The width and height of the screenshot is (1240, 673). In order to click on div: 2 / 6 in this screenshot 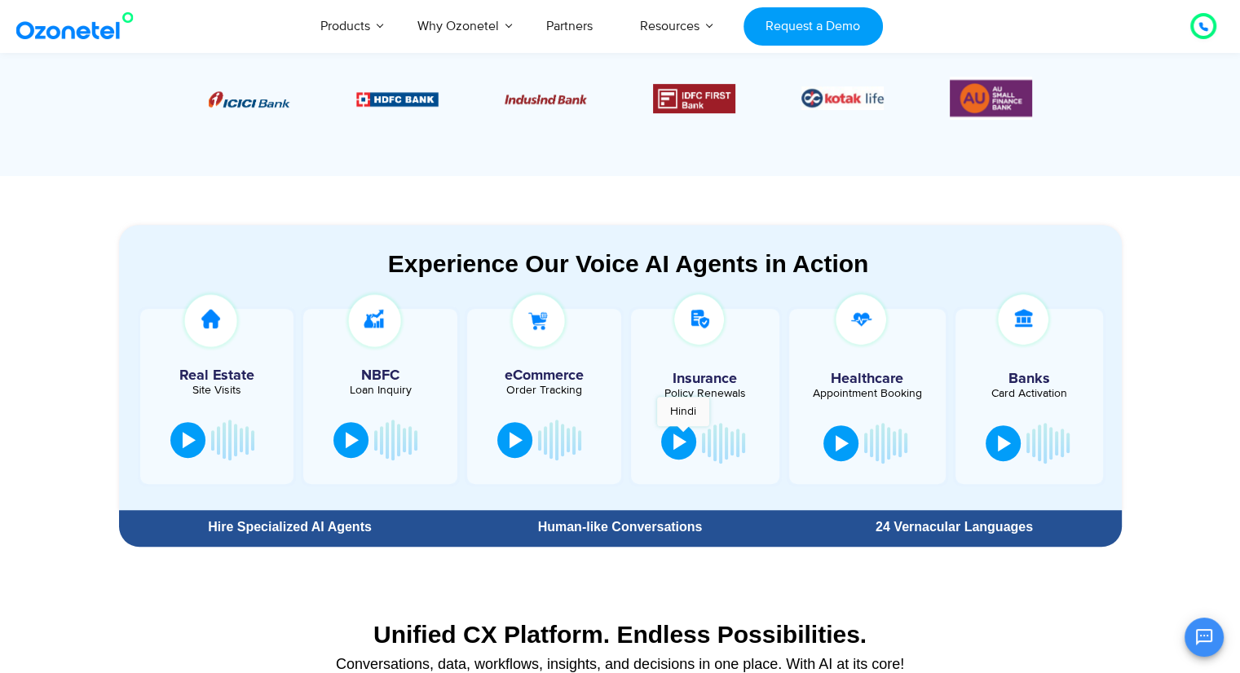, I will do `click(397, 99)`.